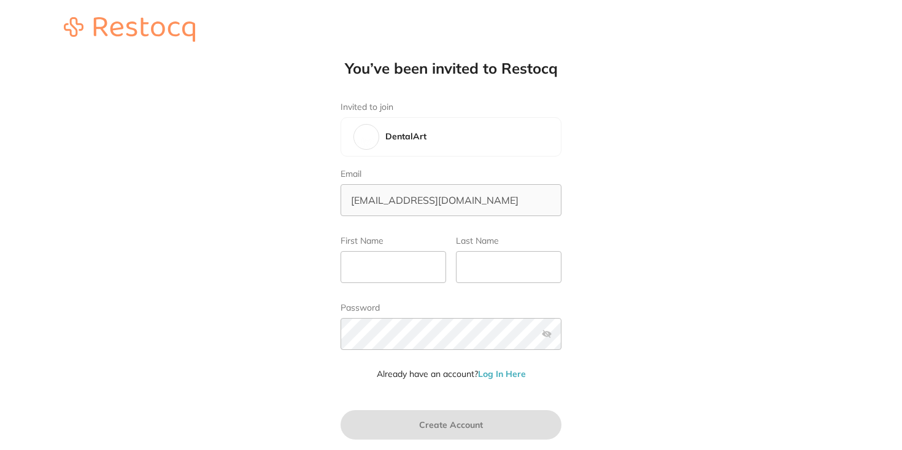 The height and width of the screenshot is (450, 902). Describe the element at coordinates (129, 29) in the screenshot. I see `img: restocq_logo.svg` at that location.